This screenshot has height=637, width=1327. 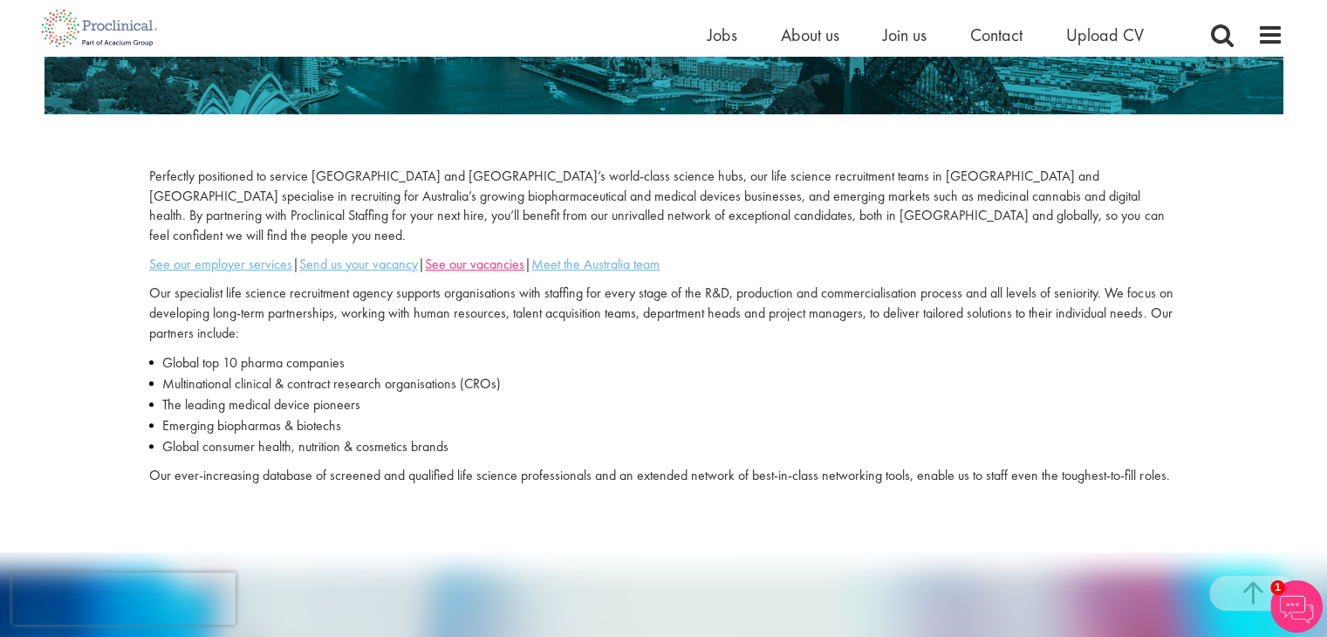 What do you see at coordinates (663, 476) in the screenshot?
I see `p: Our ever-increasing database of screened and qualified life science professionals and an extended...` at bounding box center [663, 476].